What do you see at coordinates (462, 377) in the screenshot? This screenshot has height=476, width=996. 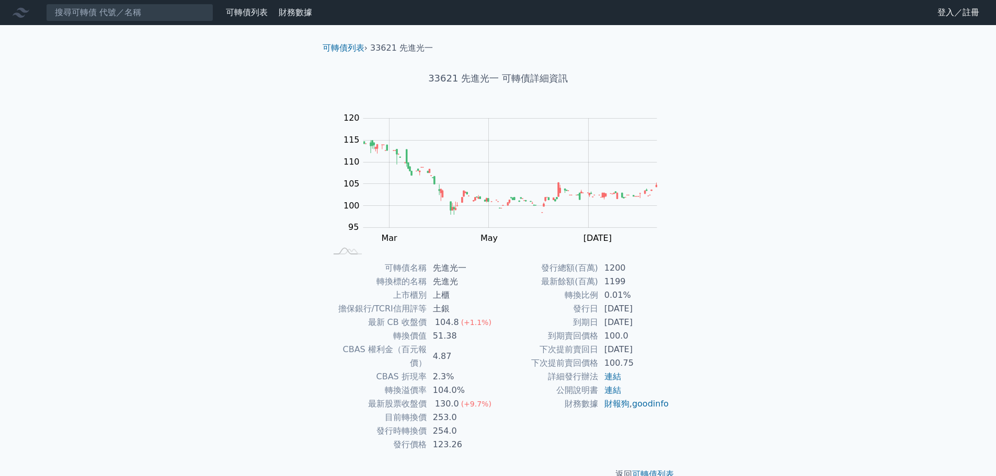 I see `td: 2.3%` at bounding box center [462, 377].